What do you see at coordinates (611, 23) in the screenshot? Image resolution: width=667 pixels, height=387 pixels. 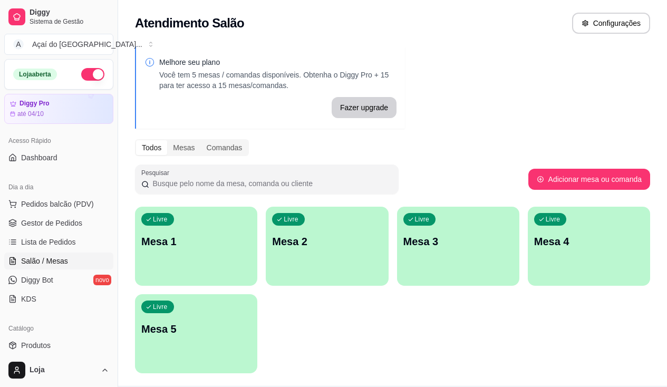 I see `button: Configurações` at bounding box center [611, 23].